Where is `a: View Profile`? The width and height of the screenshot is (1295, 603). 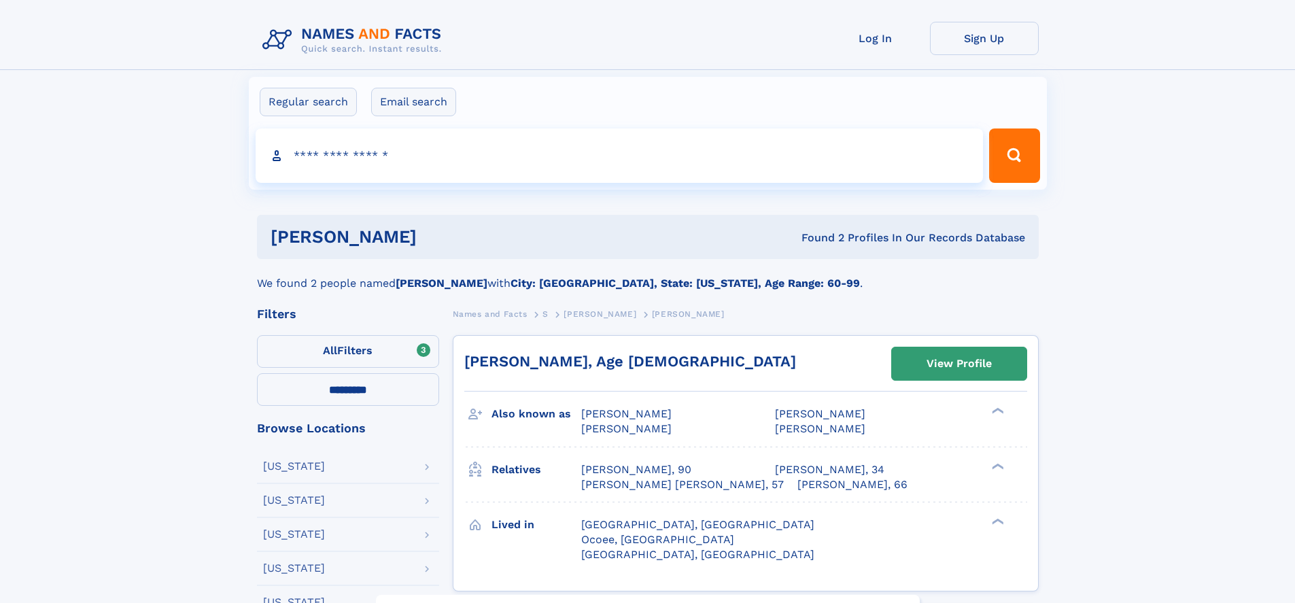 a: View Profile is located at coordinates (959, 364).